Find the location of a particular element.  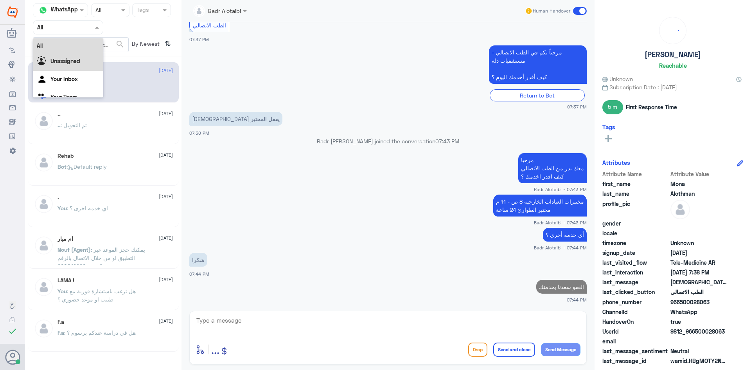

span: last_message is located at coordinates (635, 282).